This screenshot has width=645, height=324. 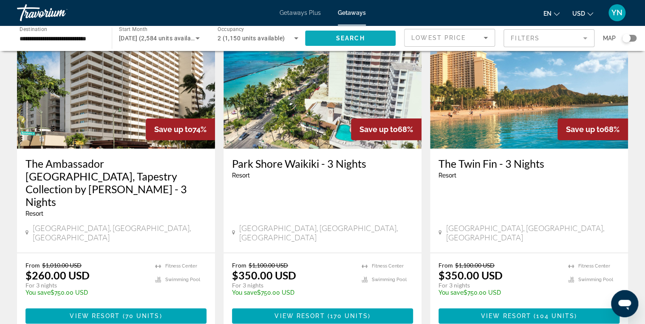 What do you see at coordinates (529, 163) in the screenshot?
I see `a: The Twin Fin - 3 Nights` at bounding box center [529, 163].